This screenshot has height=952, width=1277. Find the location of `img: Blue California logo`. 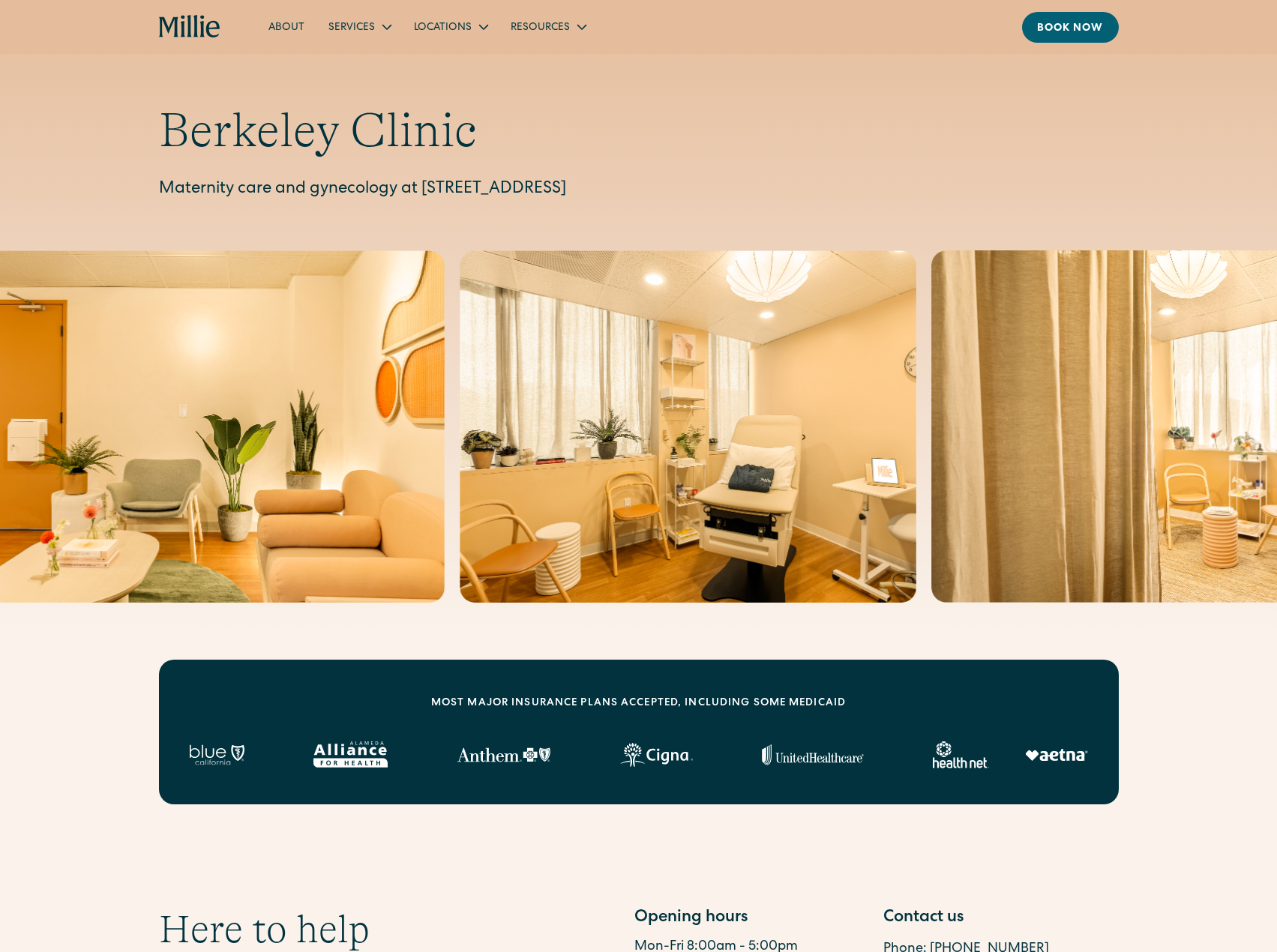

img: Blue California logo is located at coordinates (217, 755).